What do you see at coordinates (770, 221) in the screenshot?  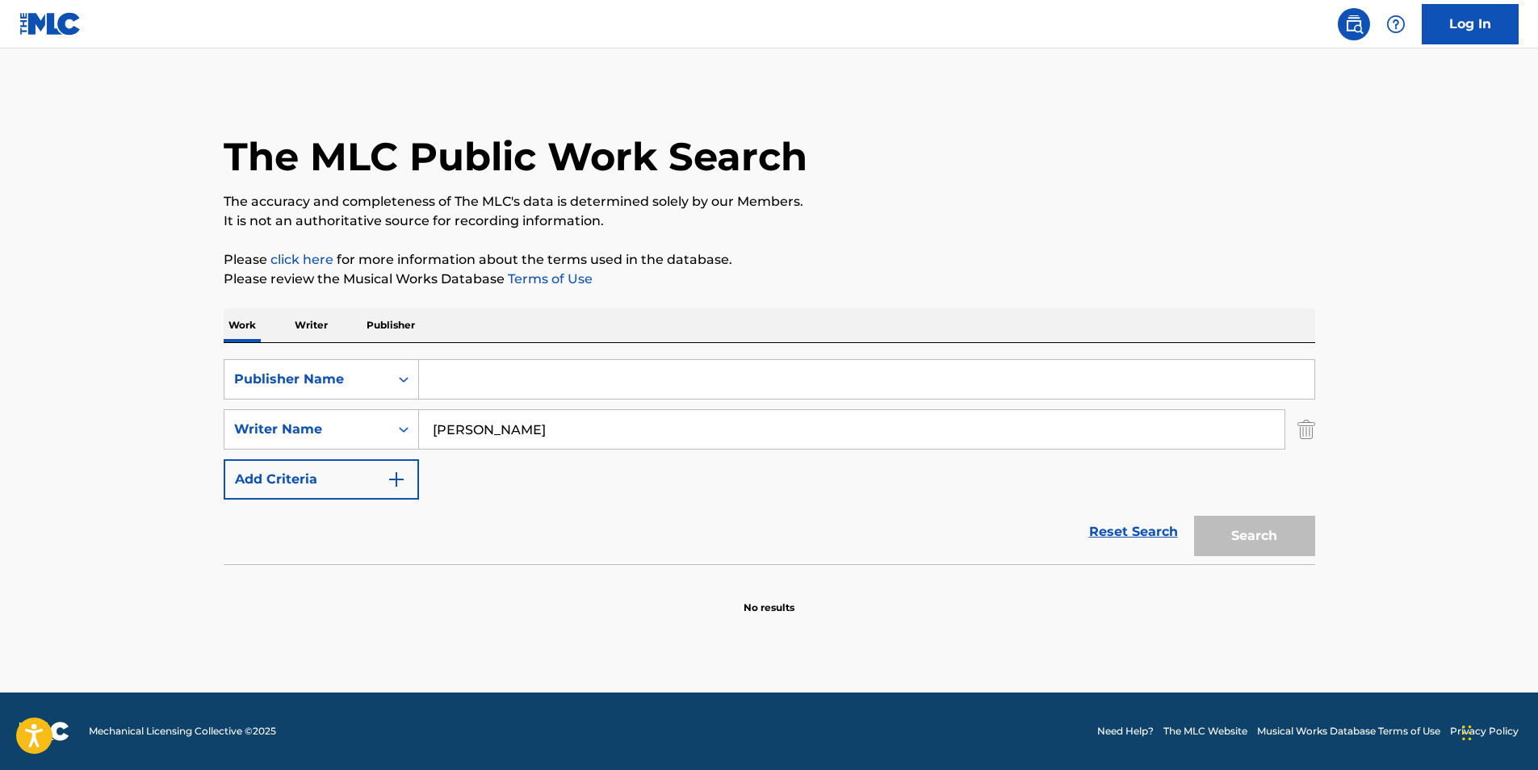 I see `p: It is not an authoritative source for recording information.` at bounding box center [770, 221].